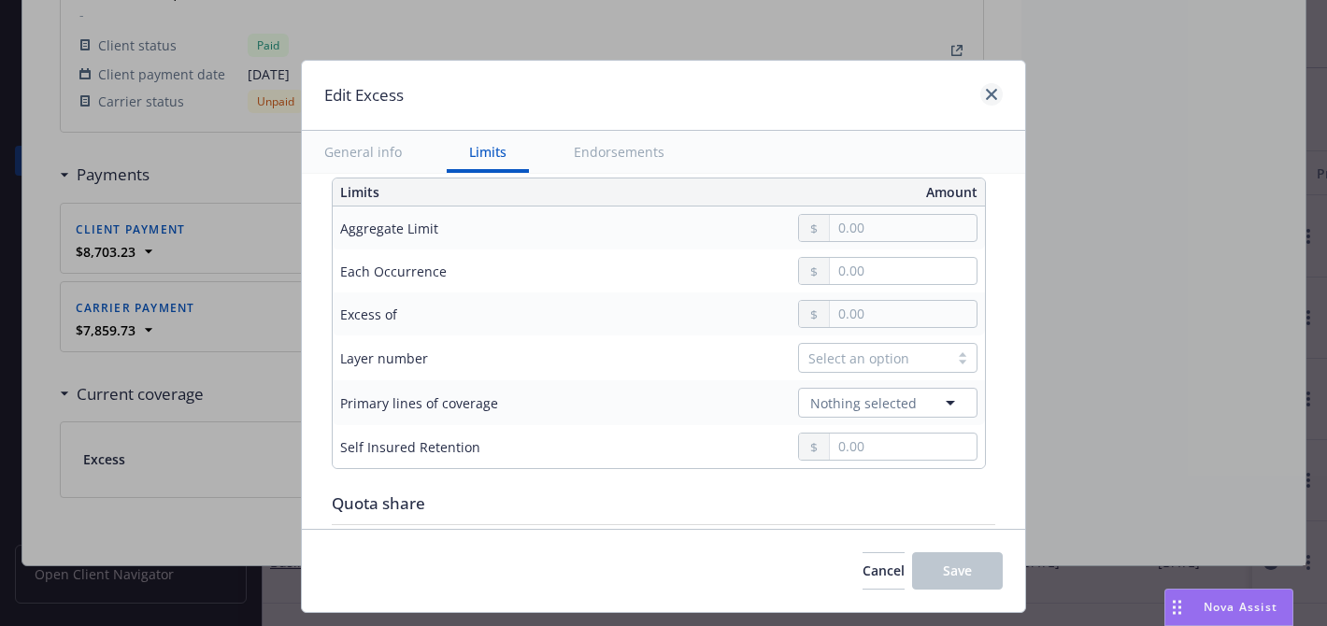 The image size is (1327, 626). I want to click on button: Endorsements, so click(619, 151).